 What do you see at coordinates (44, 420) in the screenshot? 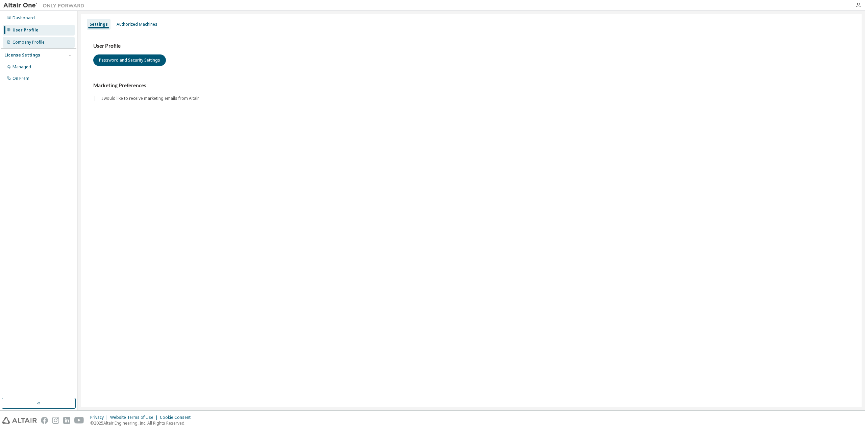
I see `img: facebook.svg` at bounding box center [44, 420].